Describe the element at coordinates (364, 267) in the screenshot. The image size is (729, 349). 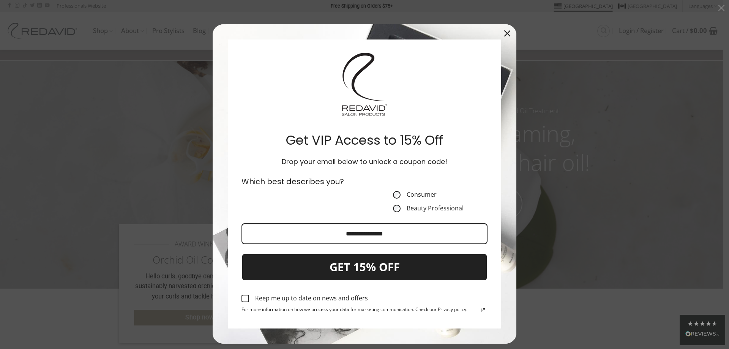
I see `button: GET 15% OFF` at that location.